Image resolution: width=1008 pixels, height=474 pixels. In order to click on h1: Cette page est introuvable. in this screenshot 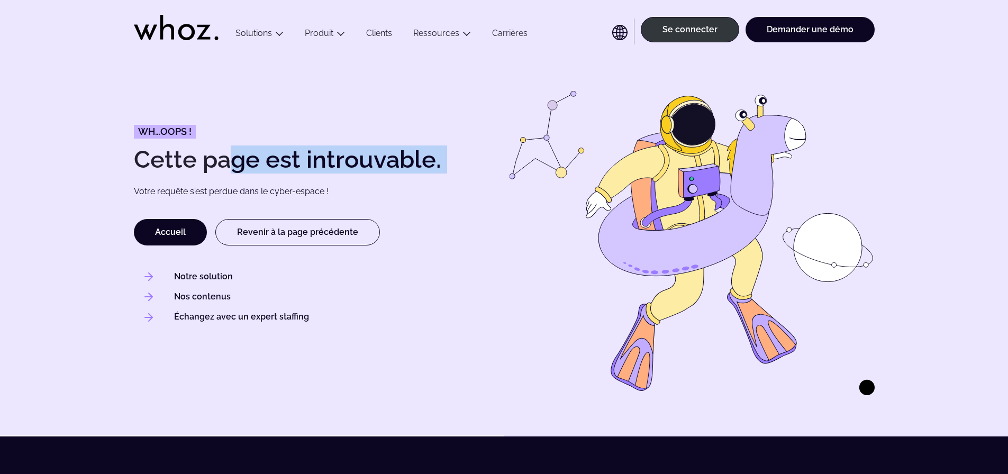, I will do `click(316, 159)`.